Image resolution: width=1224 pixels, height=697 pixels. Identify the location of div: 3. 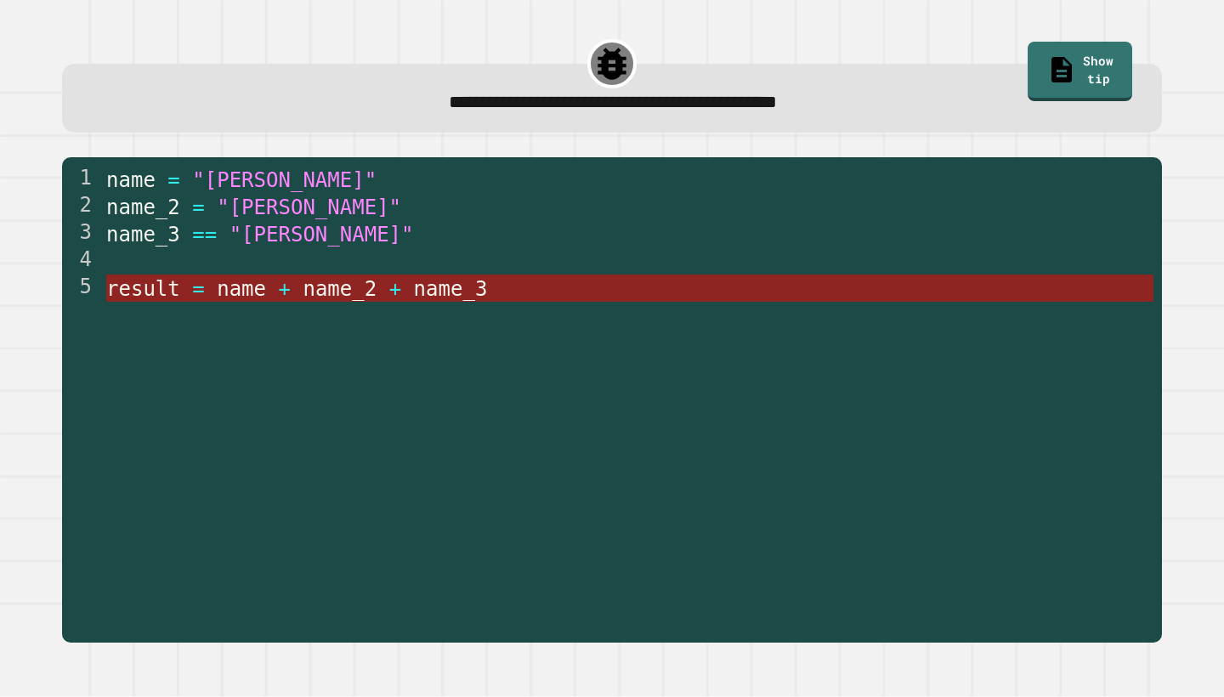
(82, 234).